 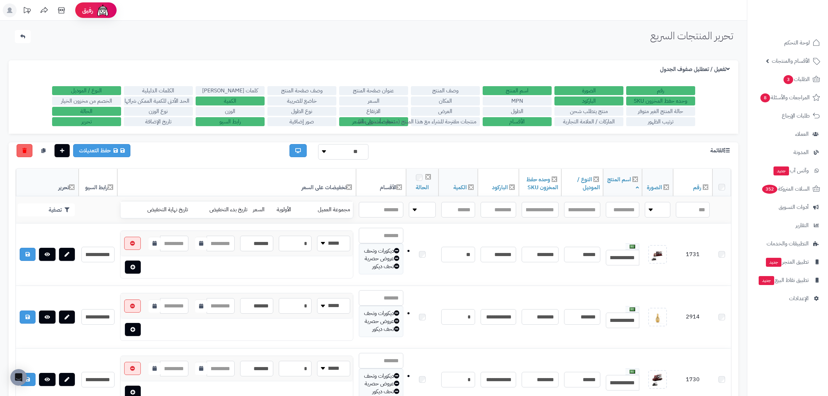 What do you see at coordinates (654, 188) in the screenshot?
I see `a: الصورة` at bounding box center [654, 188].